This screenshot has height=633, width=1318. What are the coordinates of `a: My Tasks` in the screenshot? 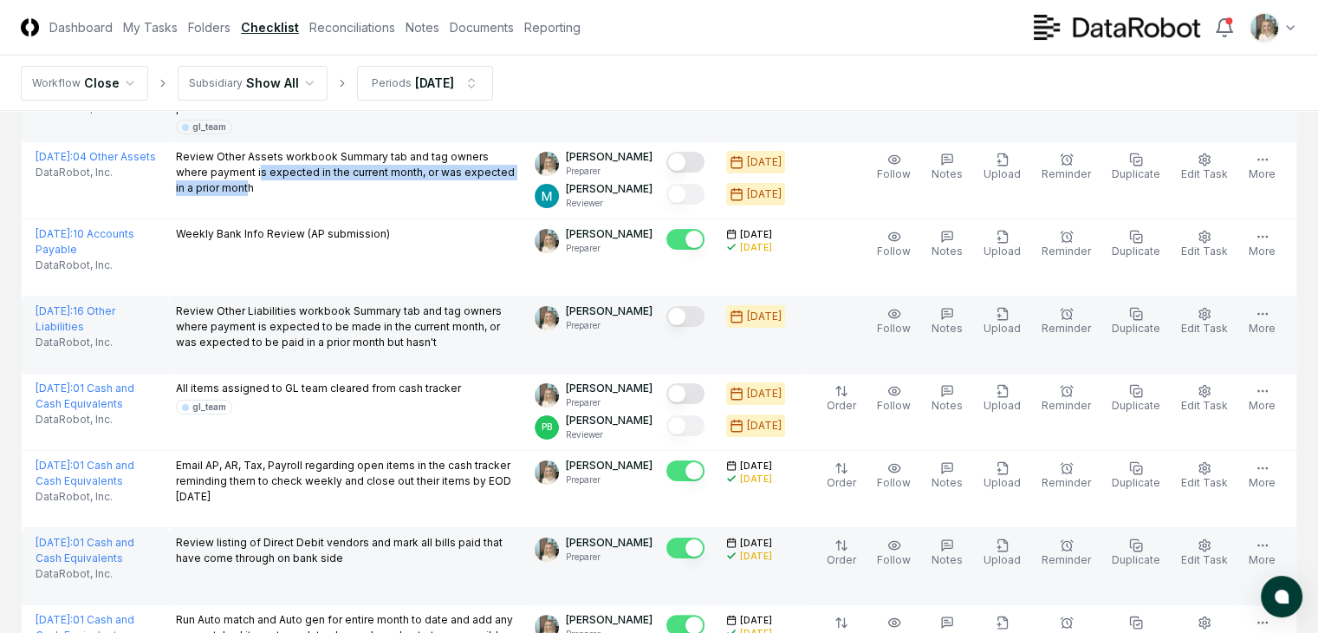 It's located at (150, 27).